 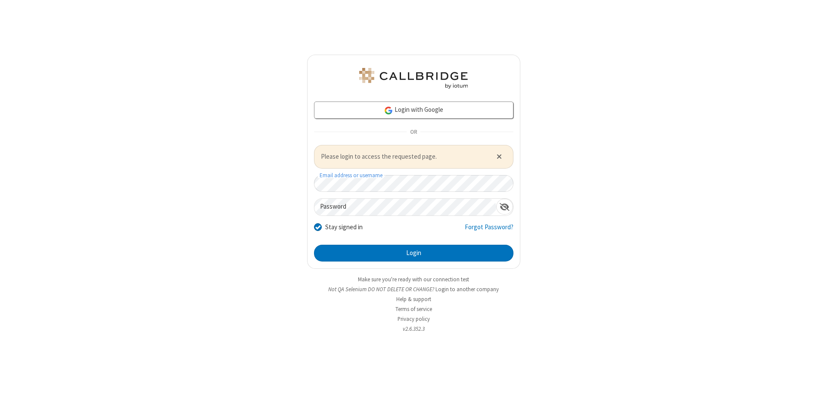 What do you see at coordinates (413, 254) in the screenshot?
I see `button: Login` at bounding box center [413, 254].